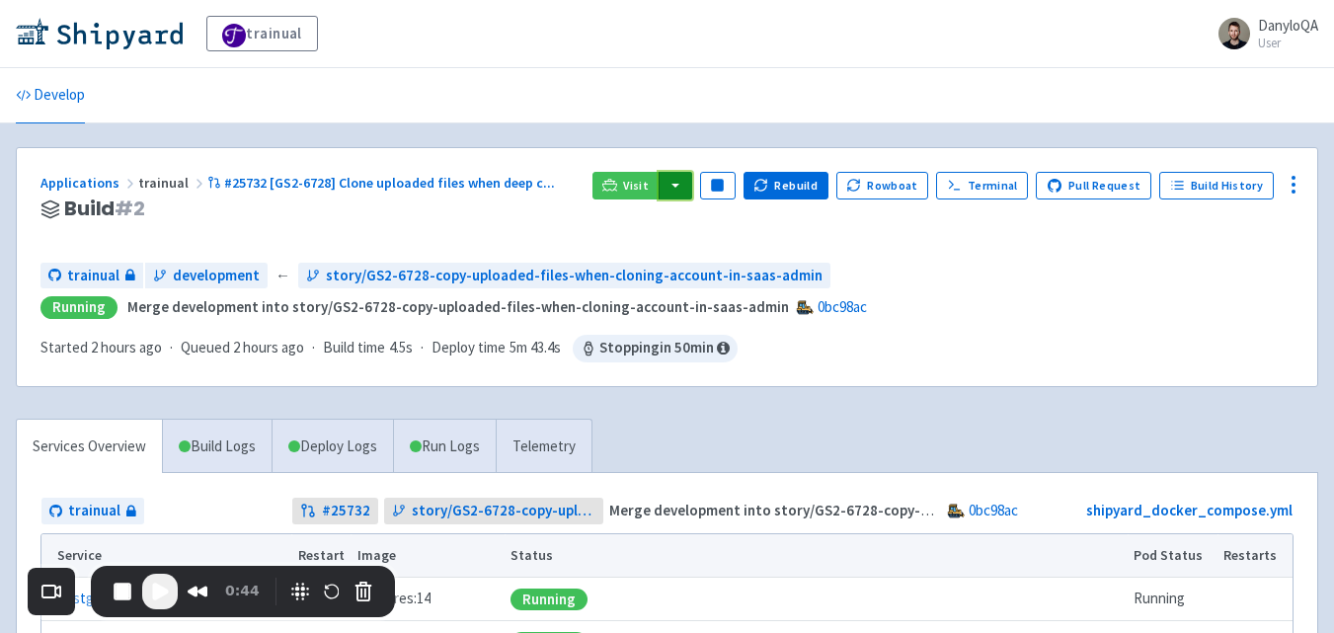  I want to click on span: Build time, so click(354, 348).